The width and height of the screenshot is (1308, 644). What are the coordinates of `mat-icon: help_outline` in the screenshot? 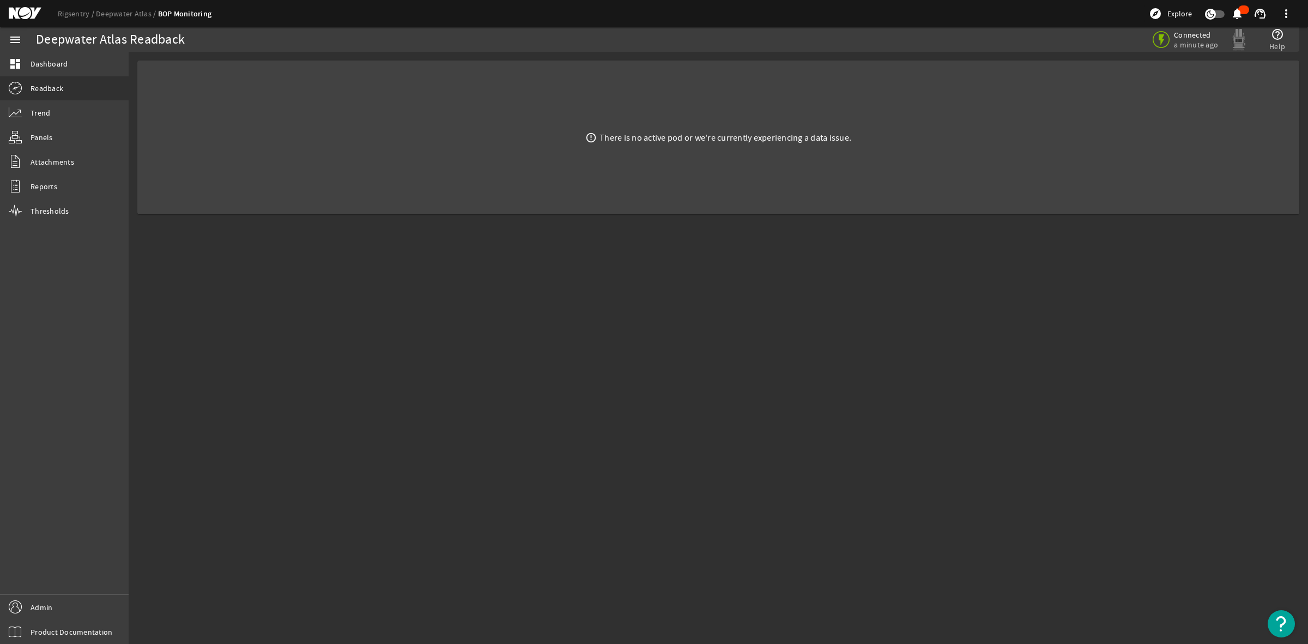 It's located at (1278, 34).